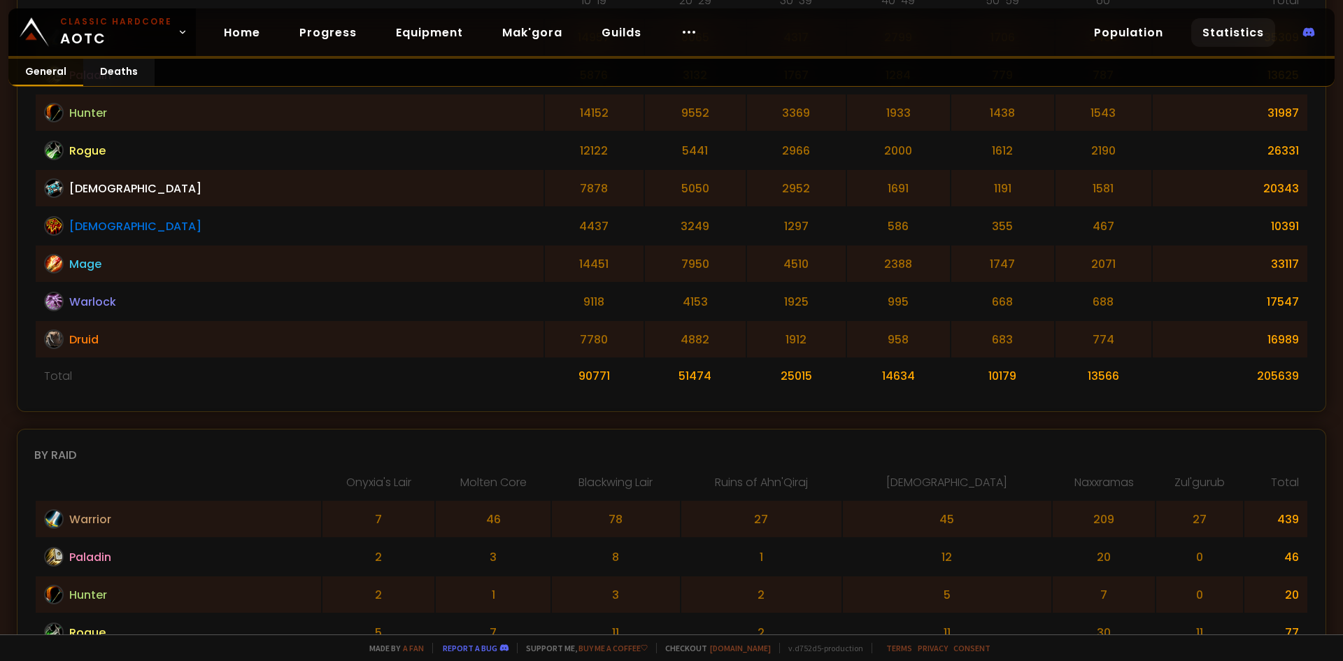  I want to click on th: Blackwing Lair, so click(615, 486).